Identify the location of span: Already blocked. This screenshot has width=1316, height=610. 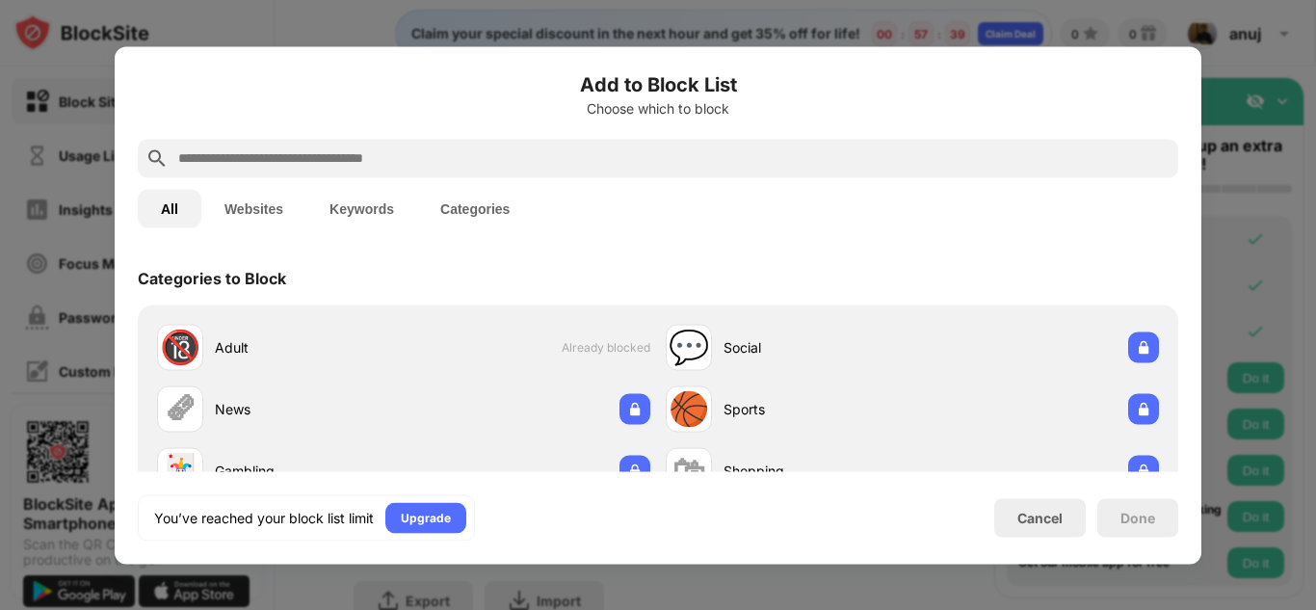
(606, 347).